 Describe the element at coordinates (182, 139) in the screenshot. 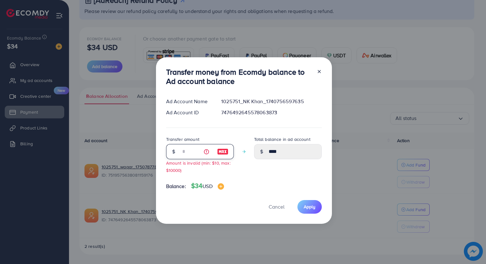

I see `label: Transfer amount` at that location.